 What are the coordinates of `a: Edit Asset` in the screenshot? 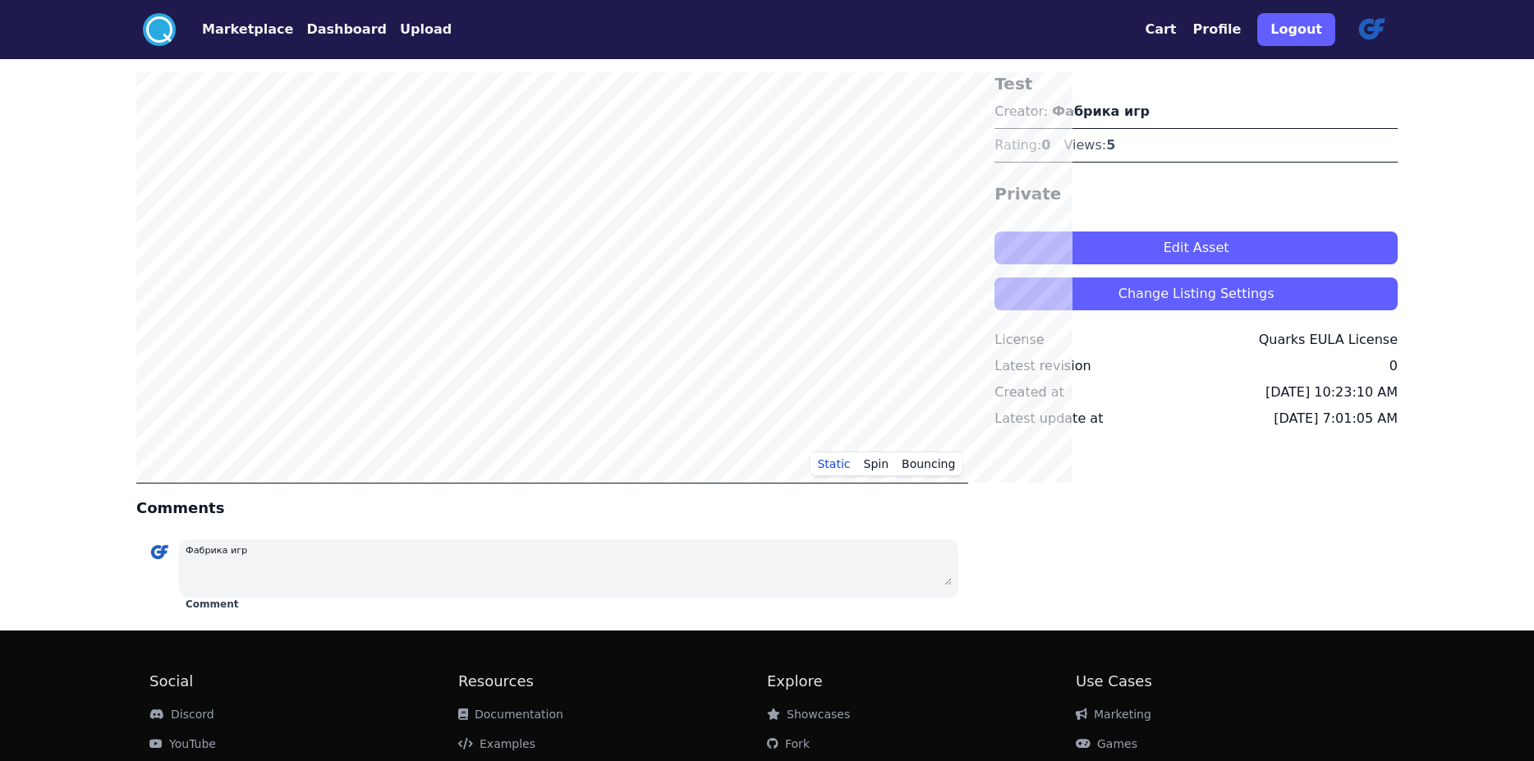 It's located at (1195, 241).